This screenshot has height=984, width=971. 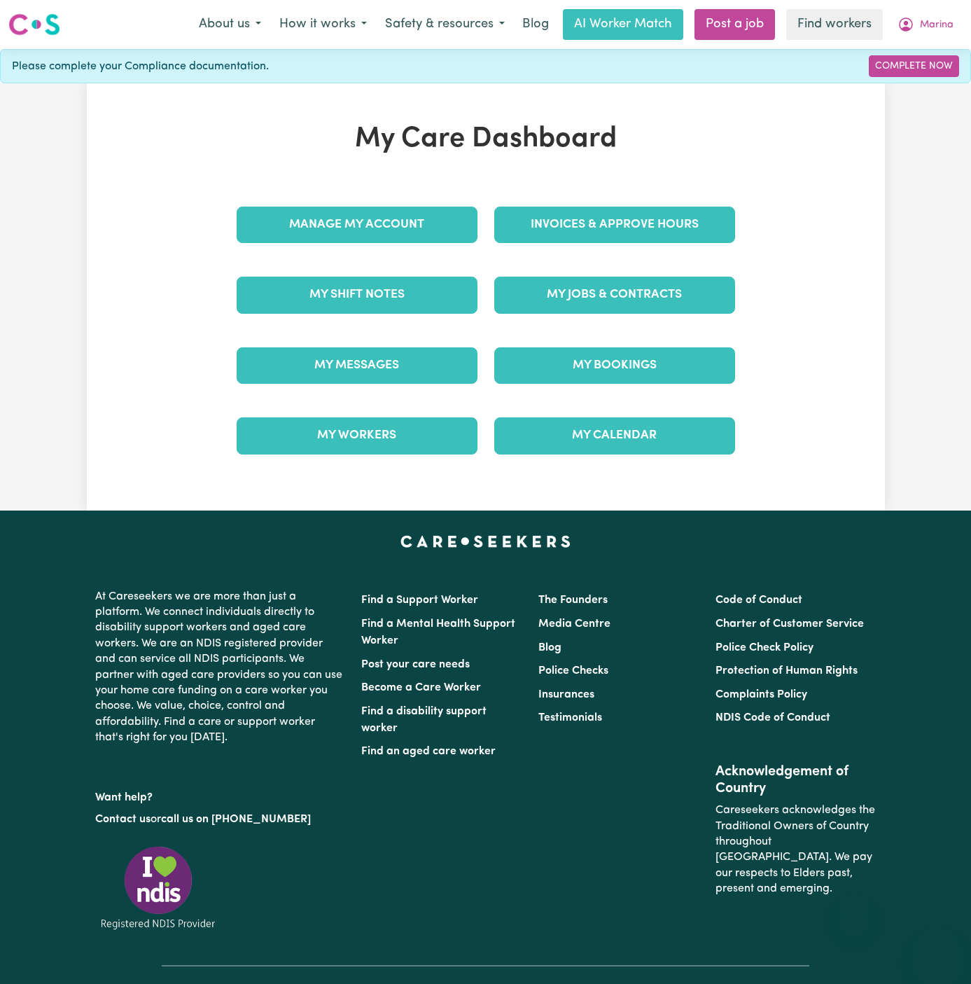 I want to click on button: Safety & resources, so click(x=445, y=25).